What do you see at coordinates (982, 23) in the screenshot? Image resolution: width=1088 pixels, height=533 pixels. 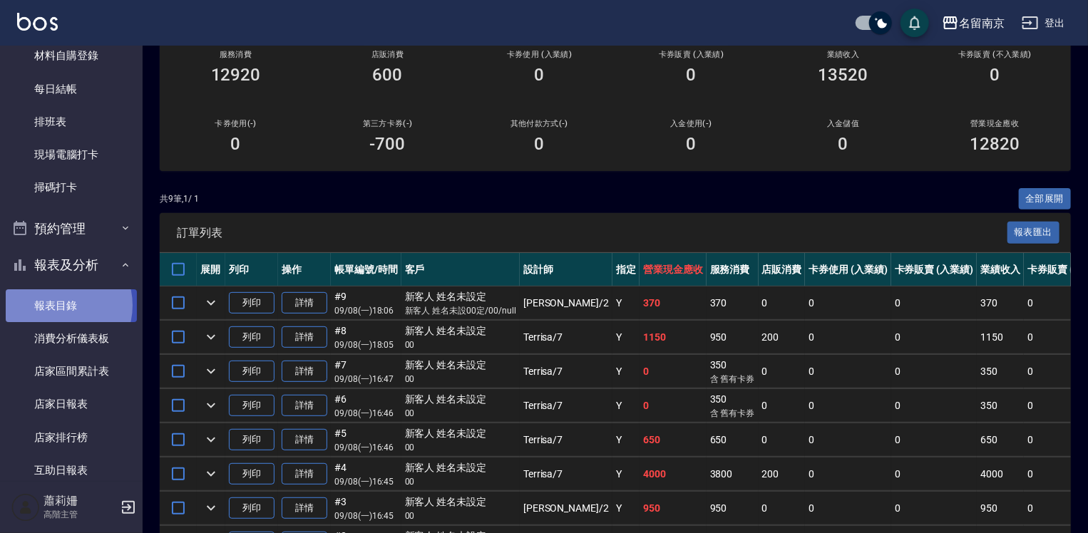 I see `div: 名留南京` at bounding box center [982, 23].